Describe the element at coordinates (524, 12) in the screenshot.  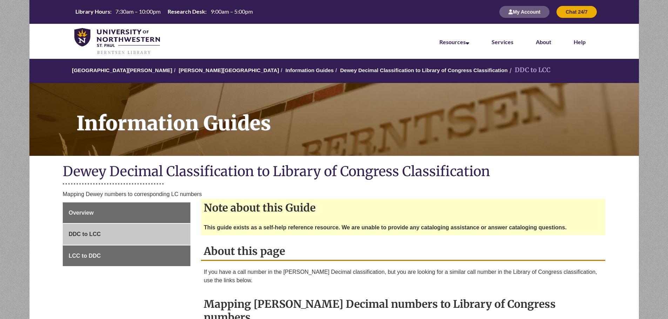
I see `button: My Account` at that location.